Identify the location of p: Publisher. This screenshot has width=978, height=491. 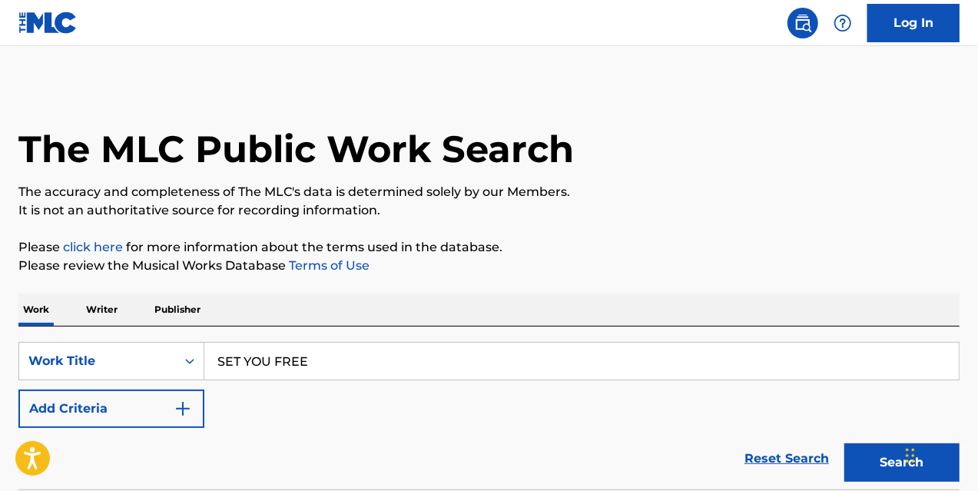
(178, 310).